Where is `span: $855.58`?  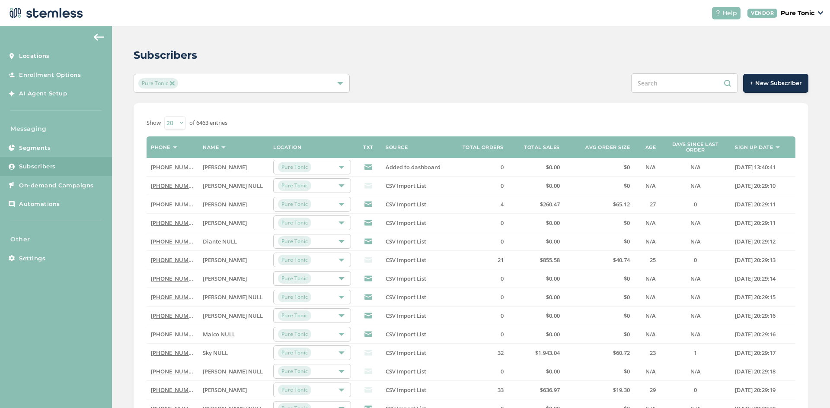
span: $855.58 is located at coordinates (550, 260).